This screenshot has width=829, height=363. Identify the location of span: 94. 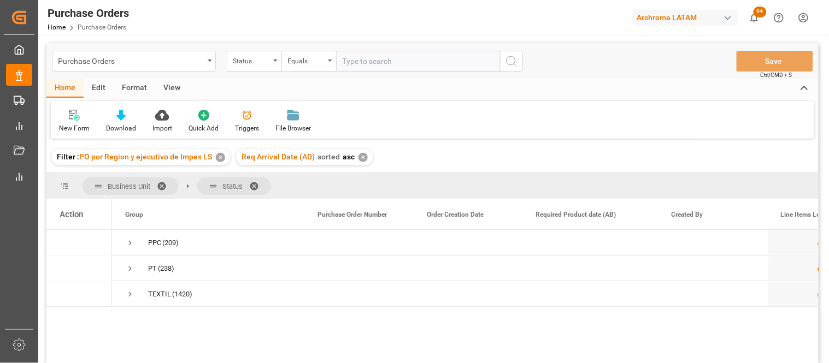
(760, 12).